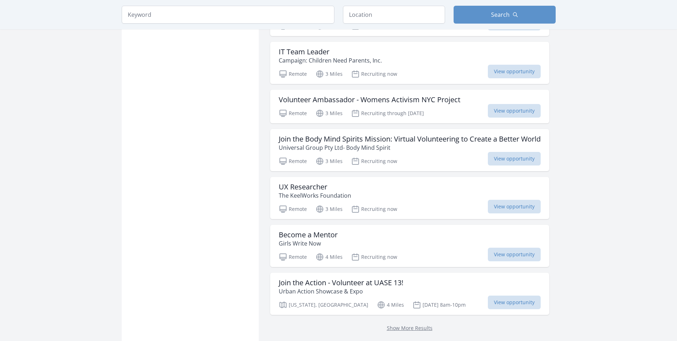 The height and width of the screenshot is (341, 677). Describe the element at coordinates (341, 282) in the screenshot. I see `h3: Join the Action - Volunteer at UASE 13!` at that location.